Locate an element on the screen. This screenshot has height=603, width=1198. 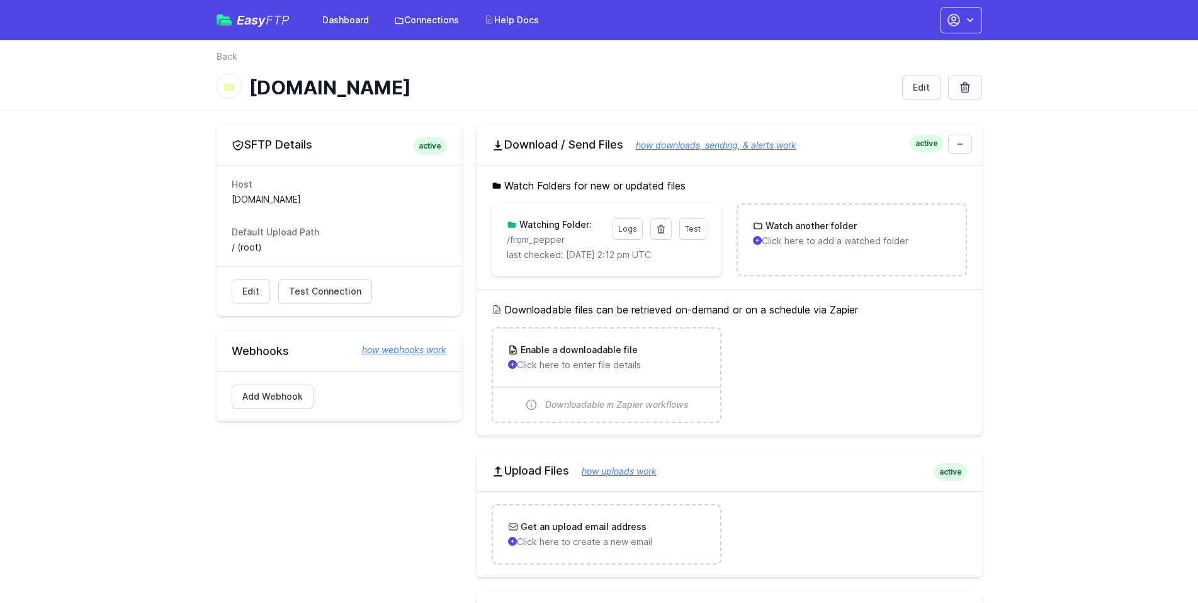
h2: Download / Send Files is located at coordinates (729, 145).